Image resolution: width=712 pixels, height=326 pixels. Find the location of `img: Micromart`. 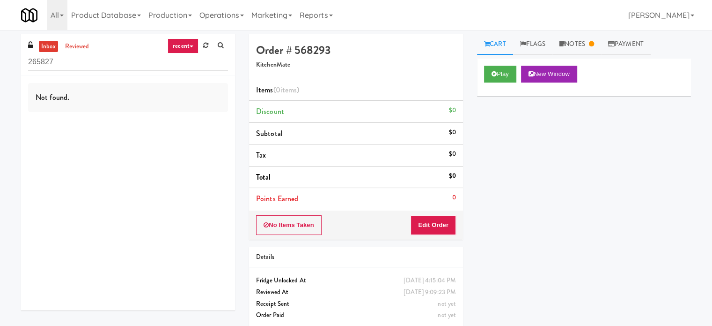

img: Micromart is located at coordinates (29, 15).